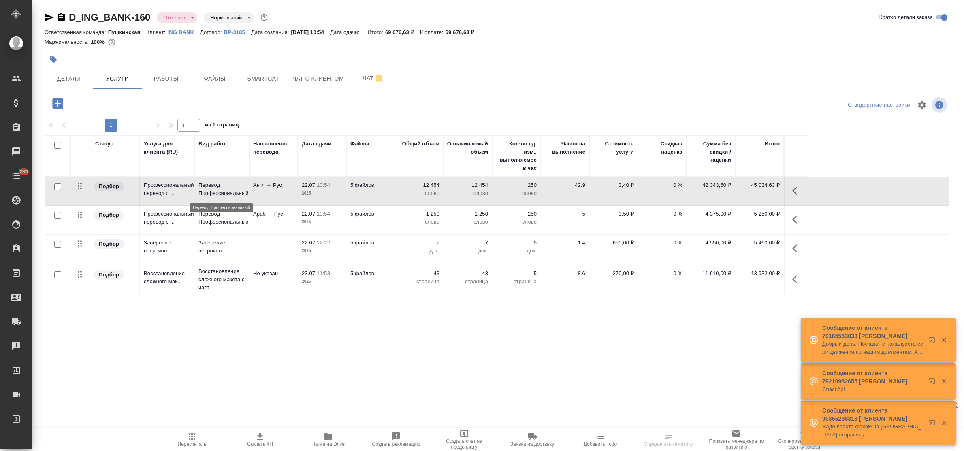 The width and height of the screenshot is (964, 451). I want to click on a: ВР-3185, so click(237, 32).